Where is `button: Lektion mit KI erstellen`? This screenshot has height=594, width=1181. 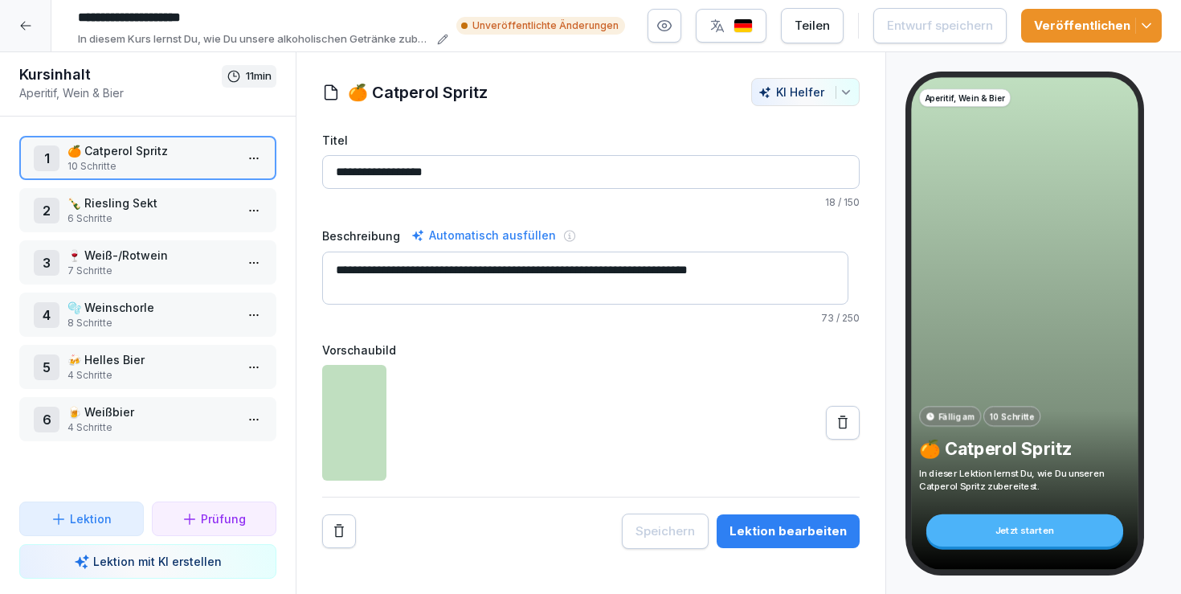
button: Lektion mit KI erstellen is located at coordinates (148, 561).